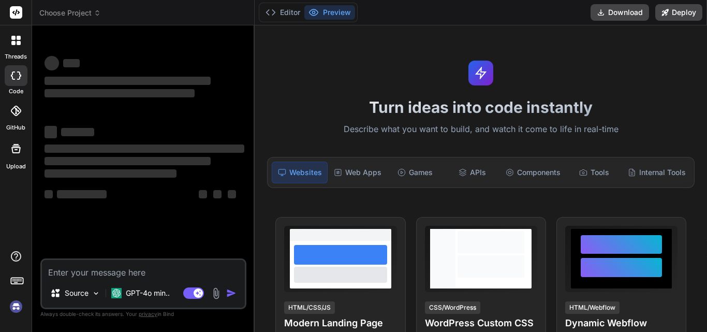 The height and width of the screenshot is (332, 707). I want to click on label: GitHub, so click(16, 127).